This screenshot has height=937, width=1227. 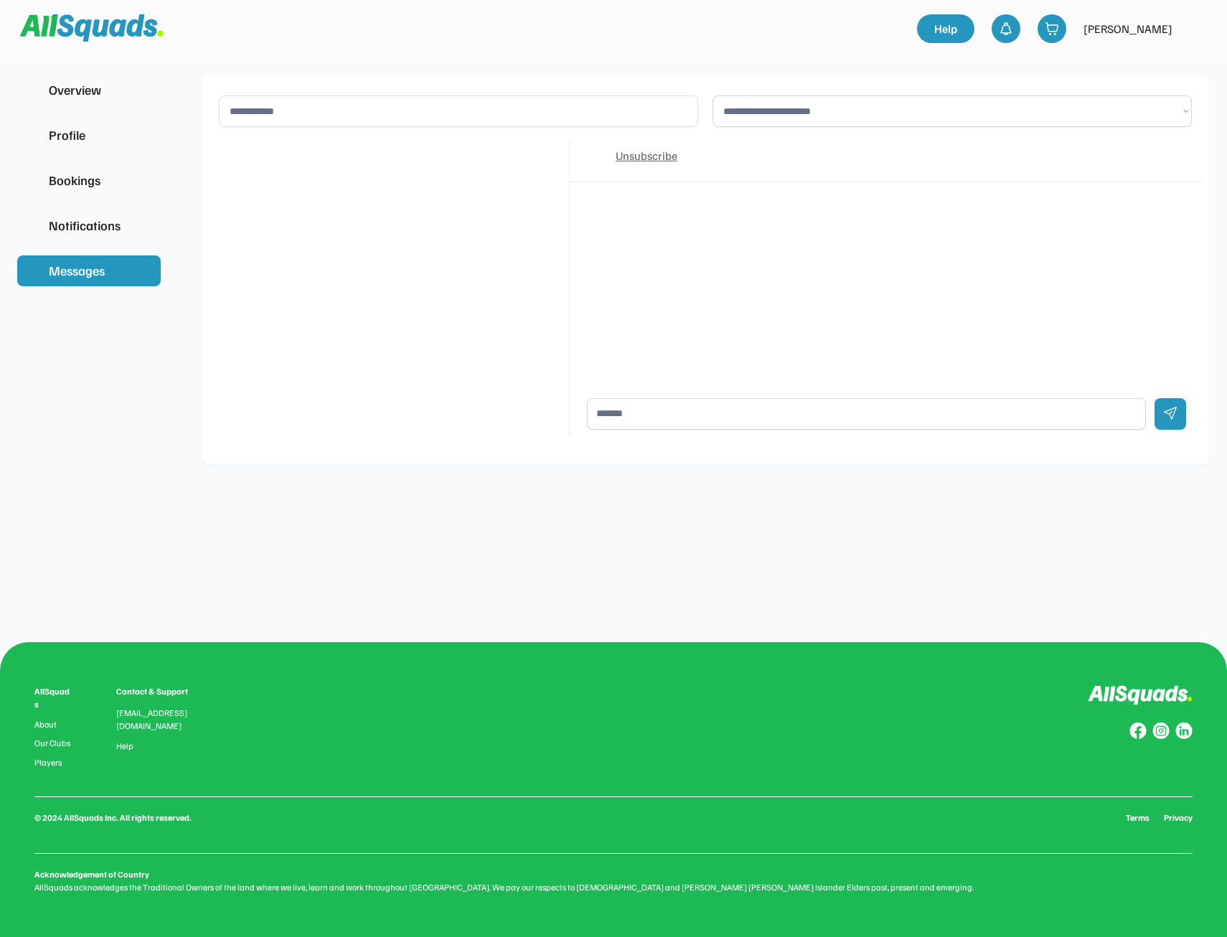 I want to click on a: Our Clubs, so click(x=54, y=743).